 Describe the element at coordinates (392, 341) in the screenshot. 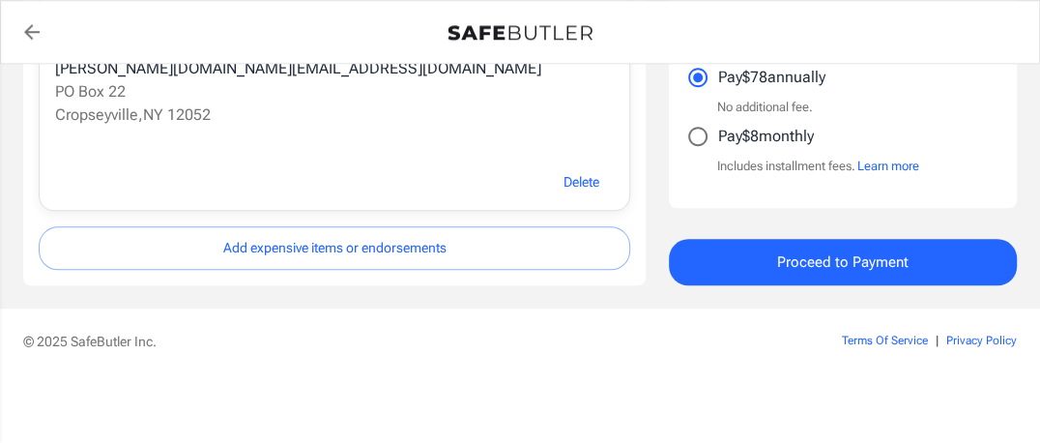

I see `p: © 2025 SafeButler Inc.` at that location.